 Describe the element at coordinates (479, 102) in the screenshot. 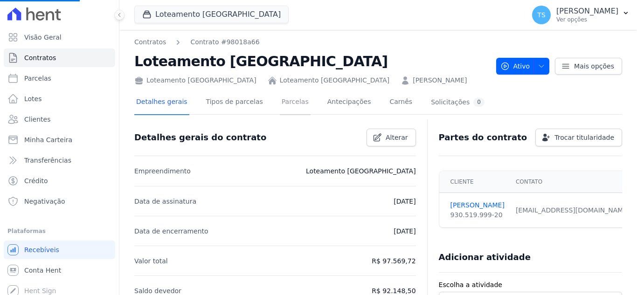

I see `div: 0` at that location.